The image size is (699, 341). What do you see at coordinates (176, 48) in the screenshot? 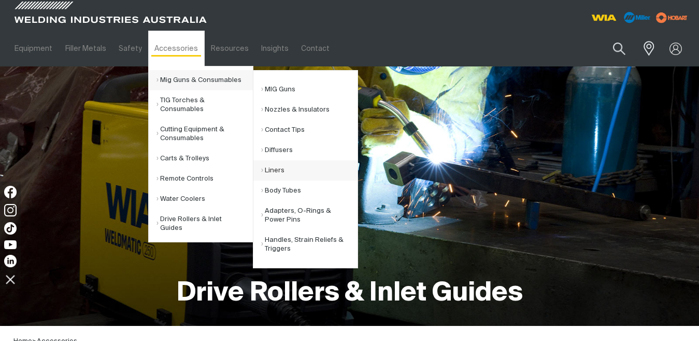
I see `a: Accessories` at bounding box center [176, 48].